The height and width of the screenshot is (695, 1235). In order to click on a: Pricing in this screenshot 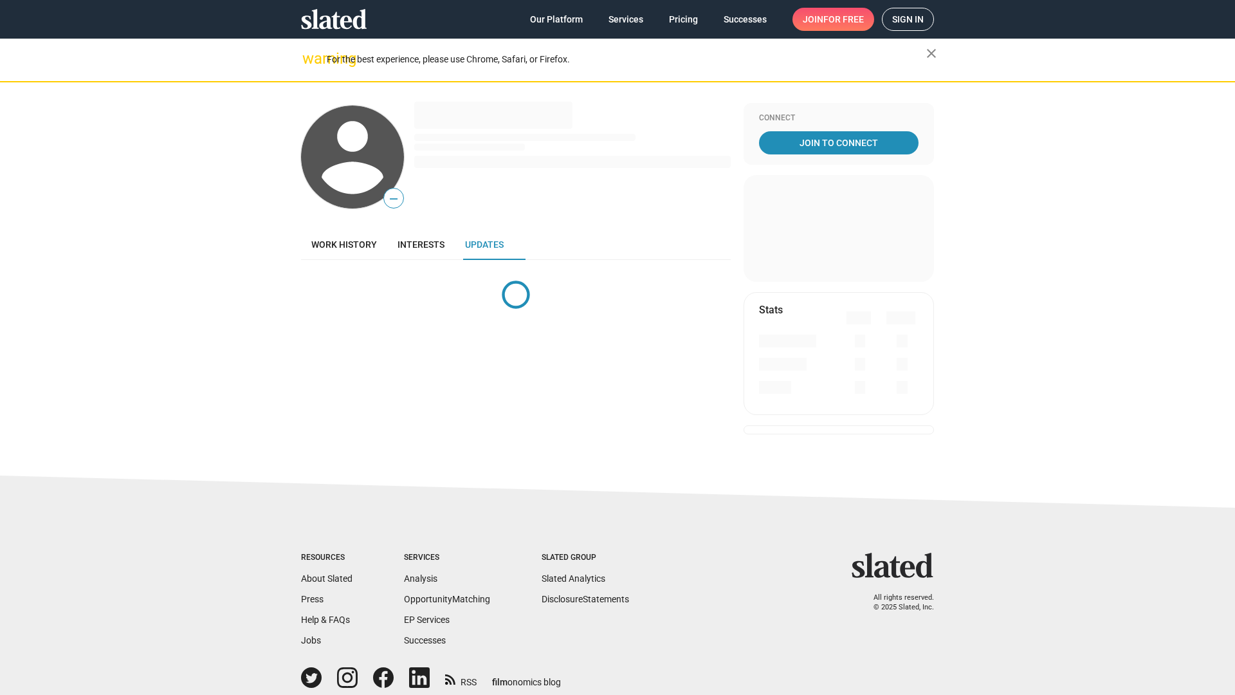, I will do `click(683, 19)`.